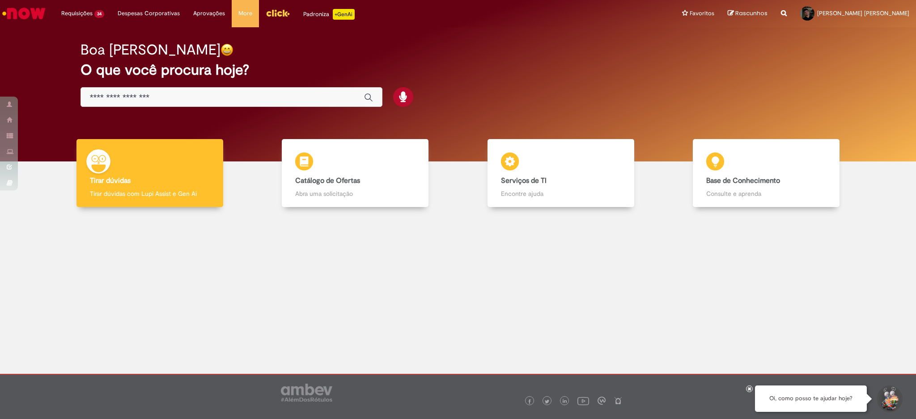  What do you see at coordinates (811, 398) in the screenshot?
I see `div: Oi, como posso te ajudar hoje?` at bounding box center [811, 398].